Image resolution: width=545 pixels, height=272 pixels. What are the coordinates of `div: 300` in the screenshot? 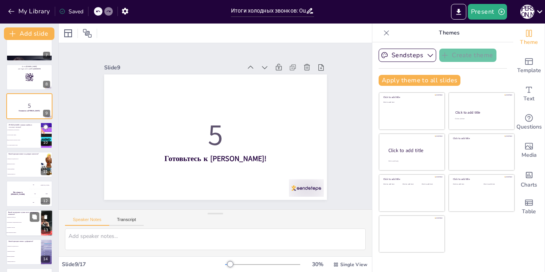 It's located at (41, 202).